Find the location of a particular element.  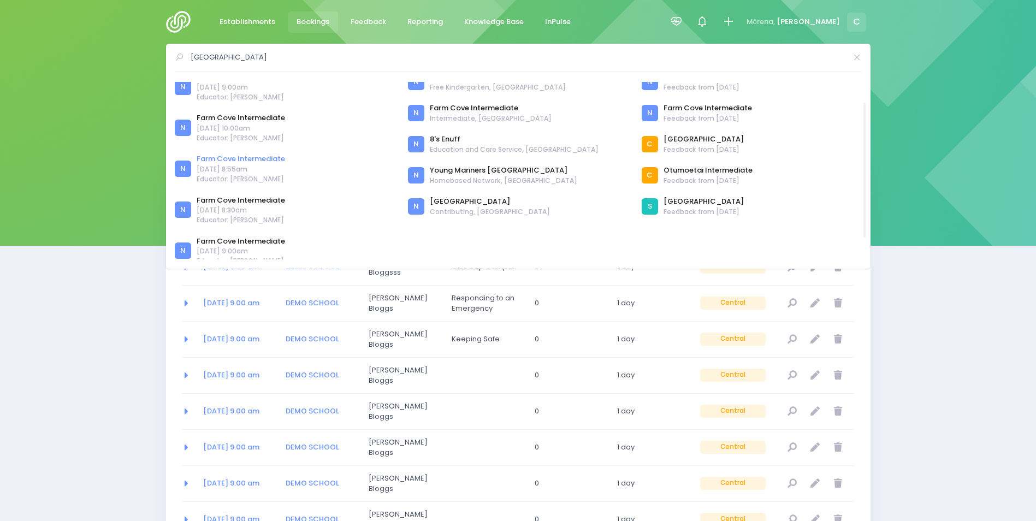

div: C is located at coordinates (650, 144).